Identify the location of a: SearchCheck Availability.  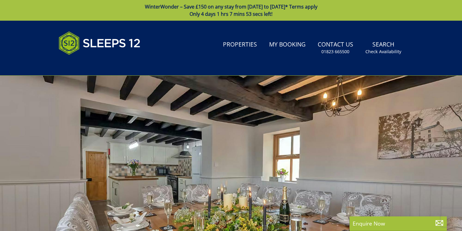
(383, 48).